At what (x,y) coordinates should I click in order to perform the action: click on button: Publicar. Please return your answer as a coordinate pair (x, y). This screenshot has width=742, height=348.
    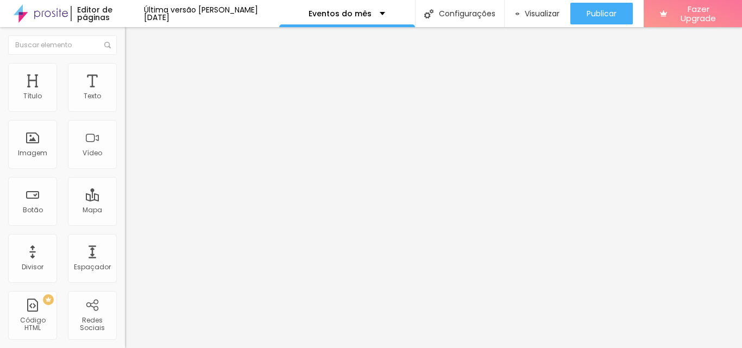
    Looking at the image, I should click on (602, 14).